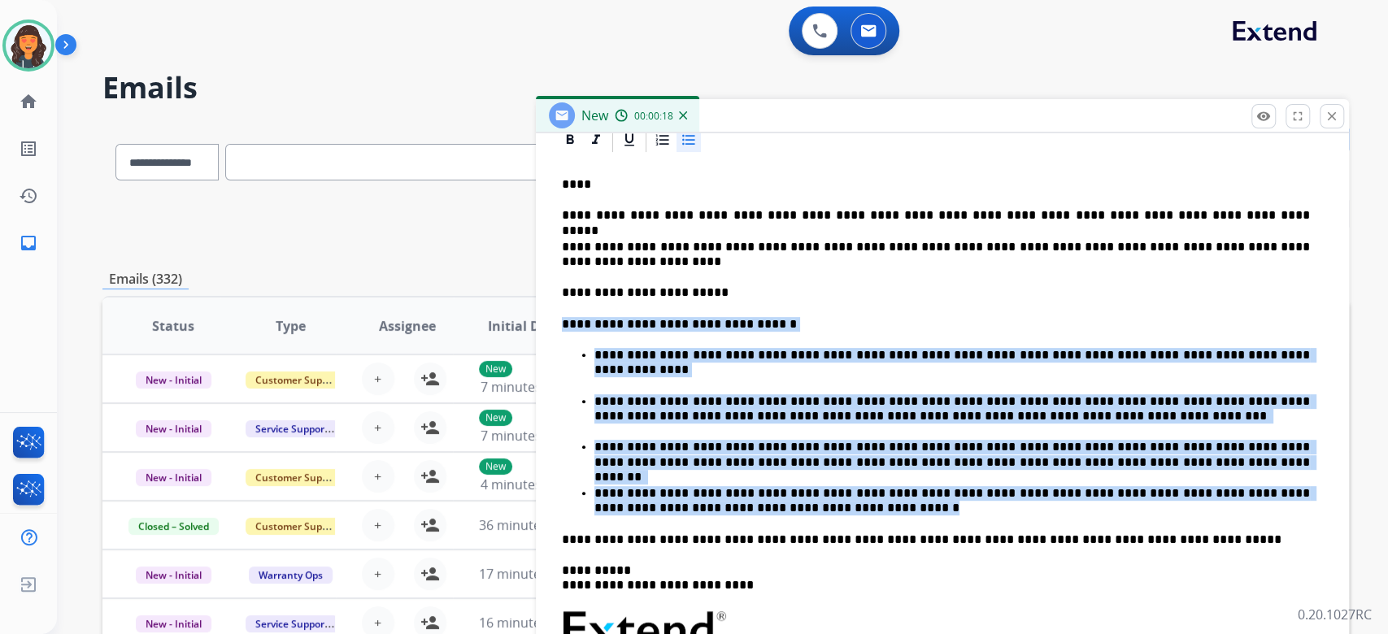 This screenshot has height=634, width=1388. I want to click on h2: Emails, so click(725, 88).